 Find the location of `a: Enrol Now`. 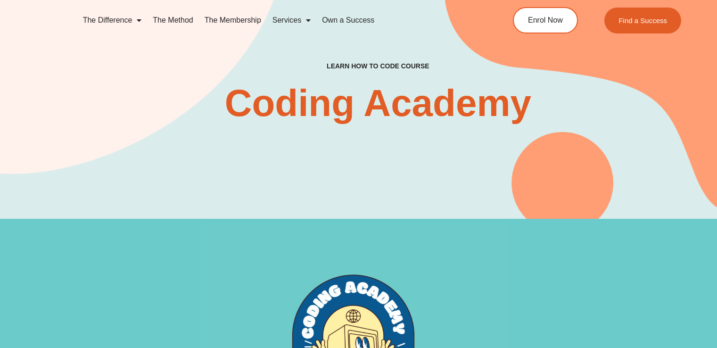

a: Enrol Now is located at coordinates (545, 20).